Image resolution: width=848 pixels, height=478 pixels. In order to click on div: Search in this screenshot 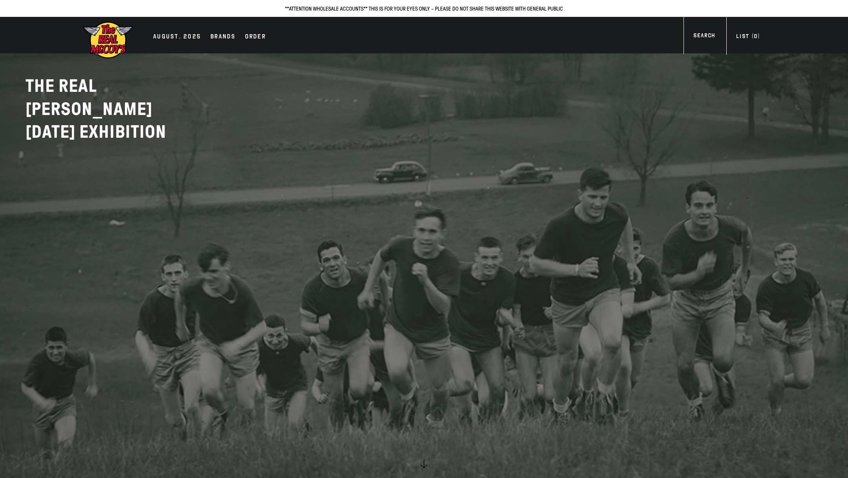, I will do `click(704, 37)`.